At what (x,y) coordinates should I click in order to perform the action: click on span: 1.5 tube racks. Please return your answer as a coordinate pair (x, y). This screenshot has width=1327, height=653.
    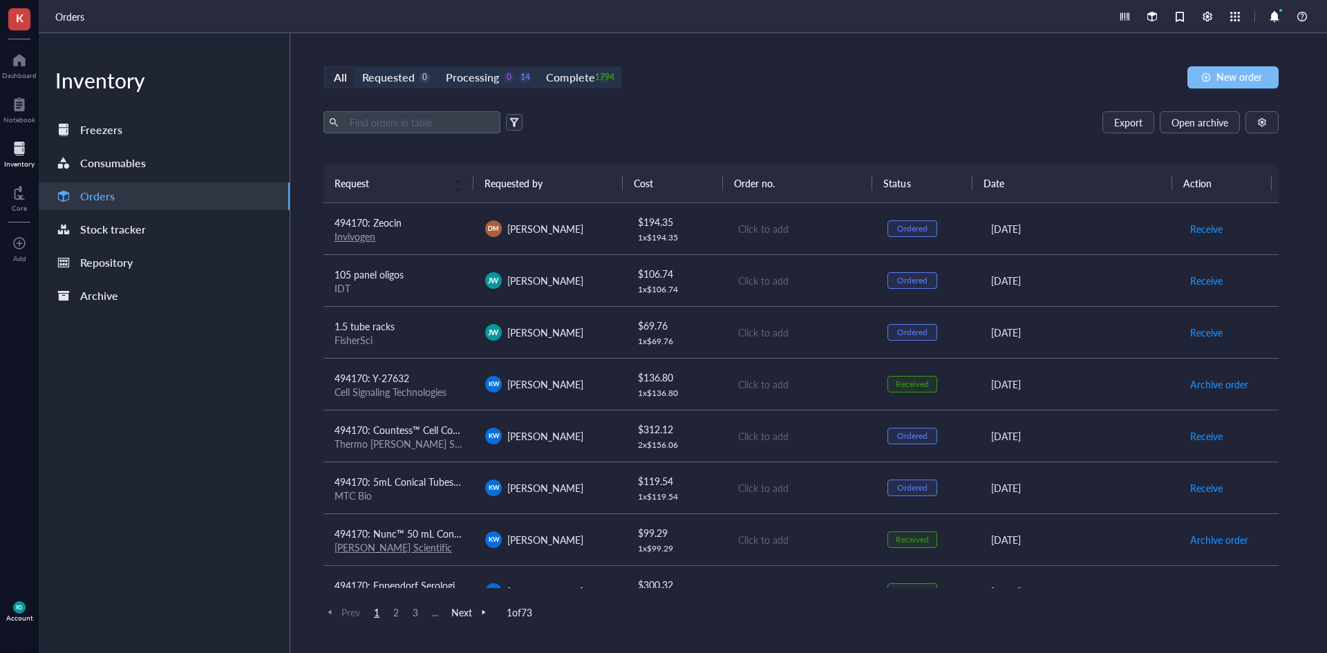
    Looking at the image, I should click on (364, 326).